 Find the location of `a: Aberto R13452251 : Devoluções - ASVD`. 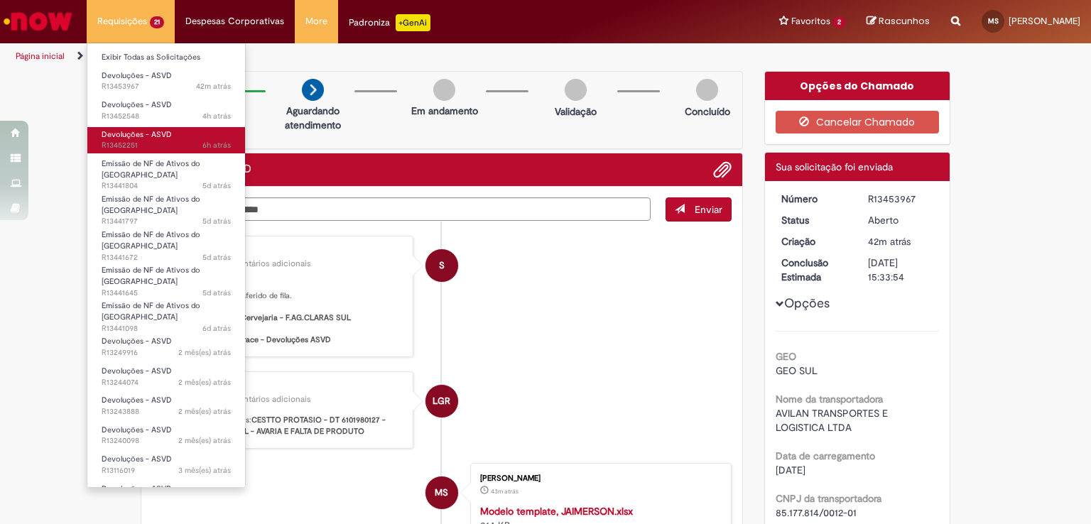

a: Aberto R13452251 : Devoluções - ASVD is located at coordinates (166, 140).